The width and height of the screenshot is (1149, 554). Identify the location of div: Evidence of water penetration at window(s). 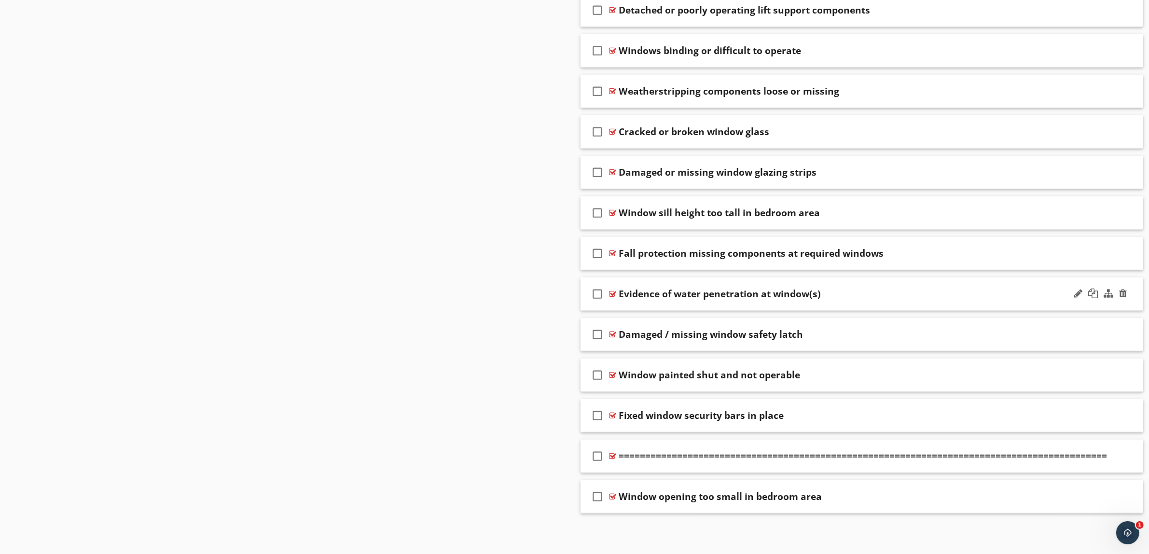
(720, 294).